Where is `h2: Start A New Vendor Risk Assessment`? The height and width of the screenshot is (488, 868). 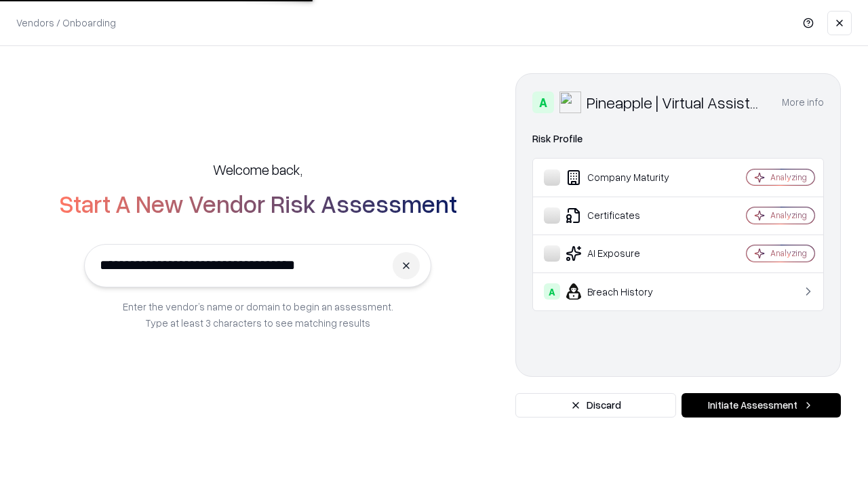
h2: Start A New Vendor Risk Assessment is located at coordinates (258, 203).